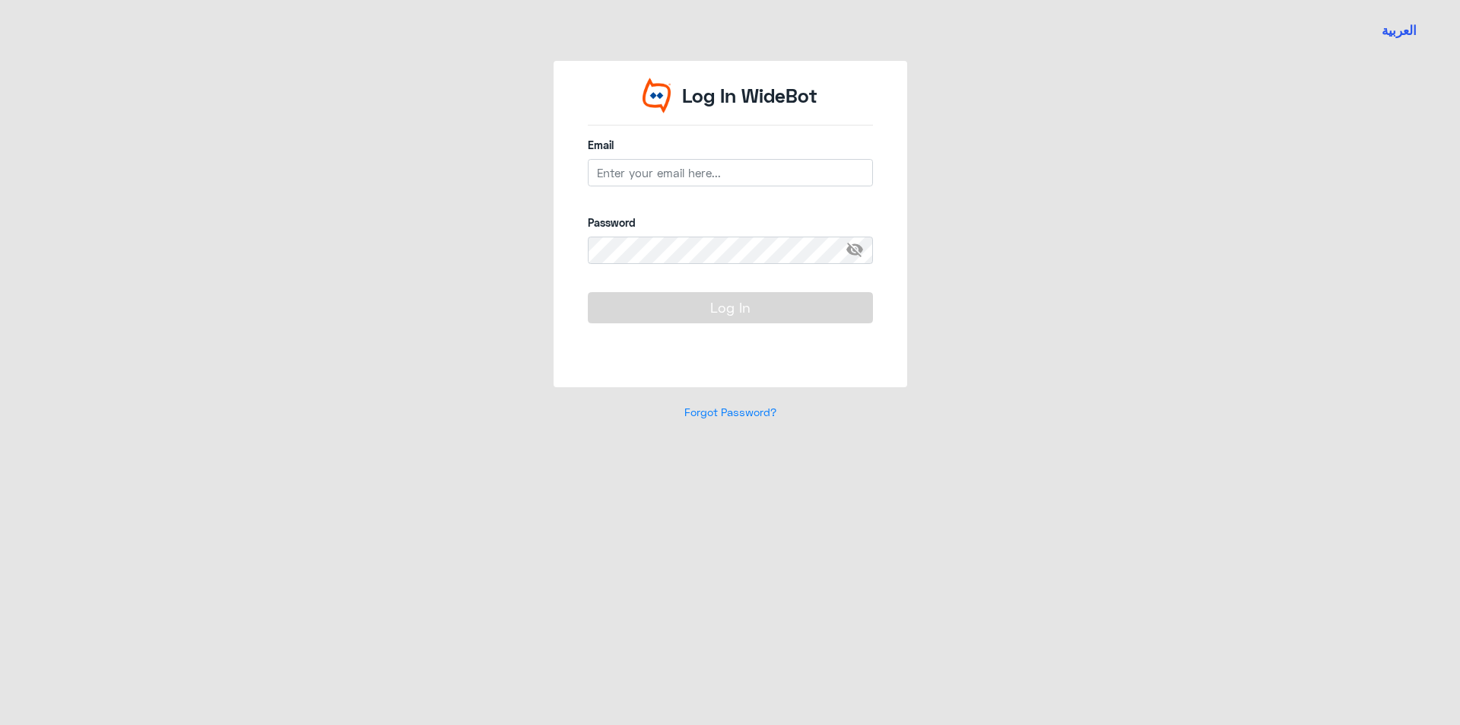 The image size is (1460, 725). What do you see at coordinates (730, 222) in the screenshot?
I see `label: Password` at bounding box center [730, 222].